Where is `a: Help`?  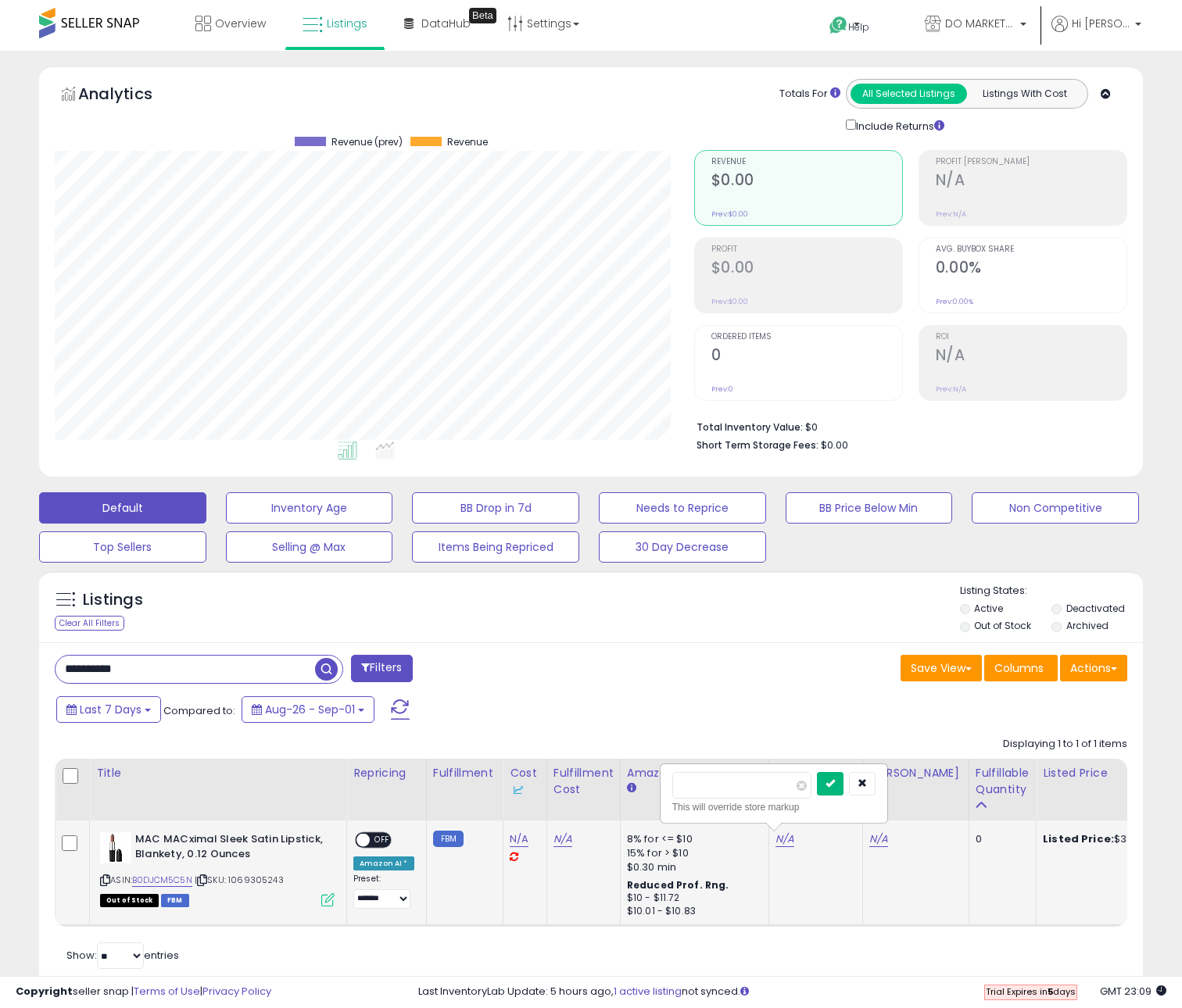
a: Help is located at coordinates (858, 27).